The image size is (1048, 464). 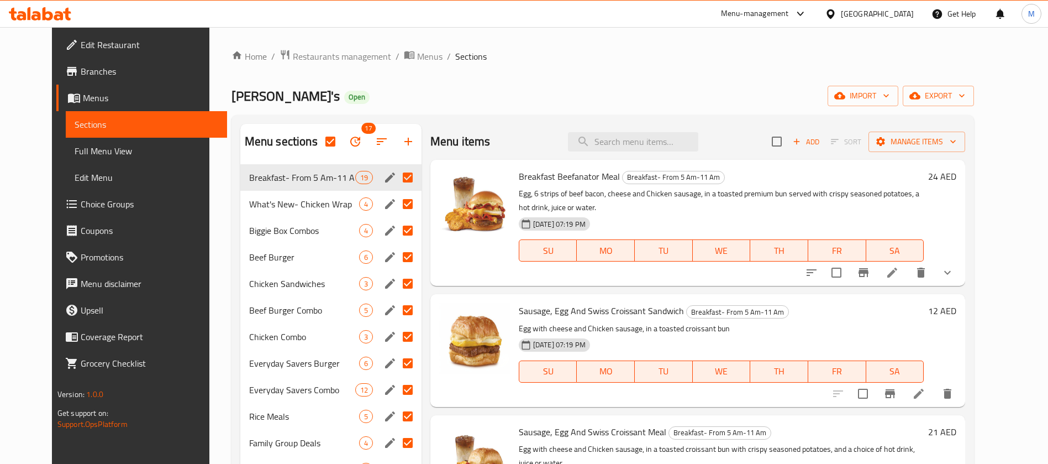 I want to click on button: TU, so click(x=664, y=371).